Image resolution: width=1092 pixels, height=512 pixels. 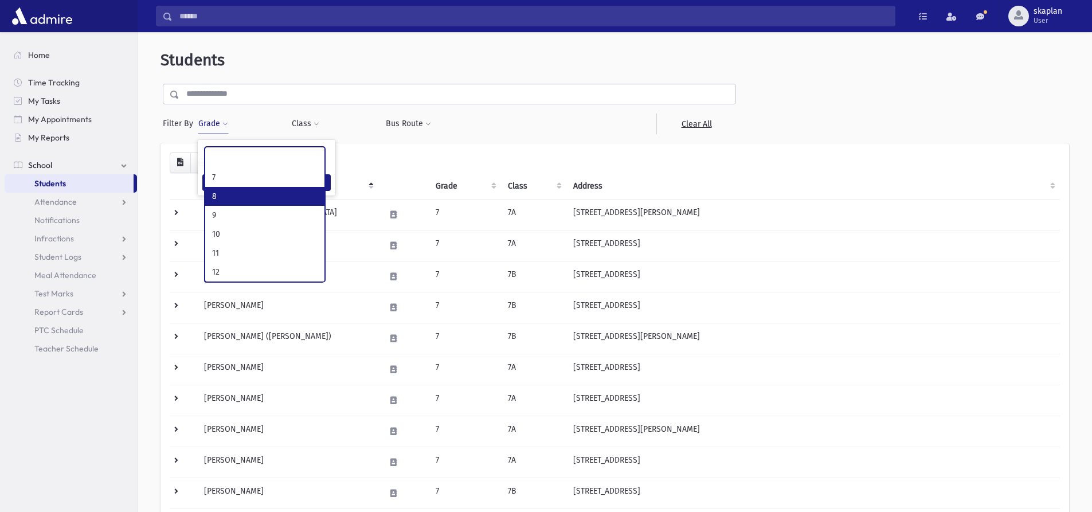 What do you see at coordinates (213, 124) in the screenshot?
I see `button: Grade` at bounding box center [213, 124].